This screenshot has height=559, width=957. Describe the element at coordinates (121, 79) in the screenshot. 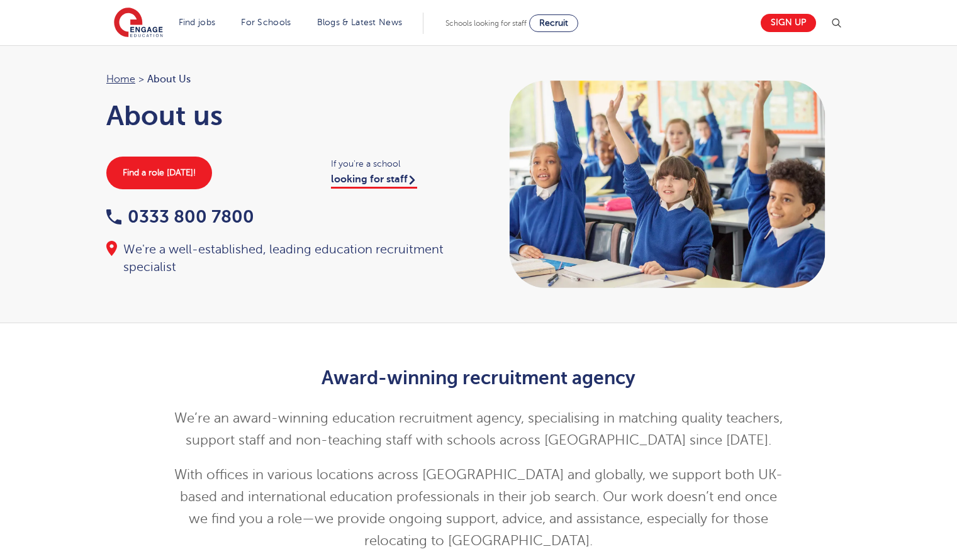

I see `a: Home` at that location.